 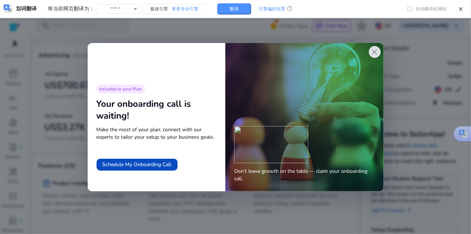 What do you see at coordinates (375, 52) in the screenshot?
I see `span: close` at bounding box center [375, 52].